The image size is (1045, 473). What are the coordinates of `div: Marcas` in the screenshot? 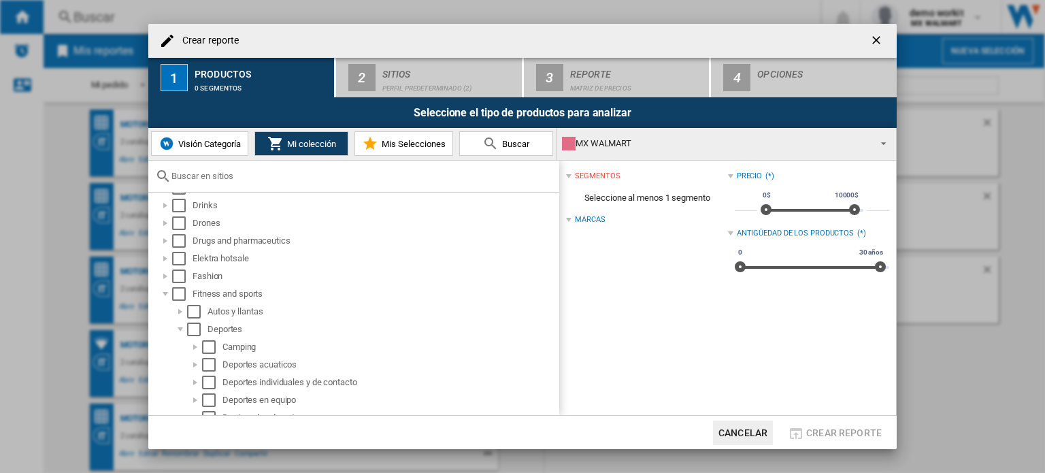 It's located at (590, 220).